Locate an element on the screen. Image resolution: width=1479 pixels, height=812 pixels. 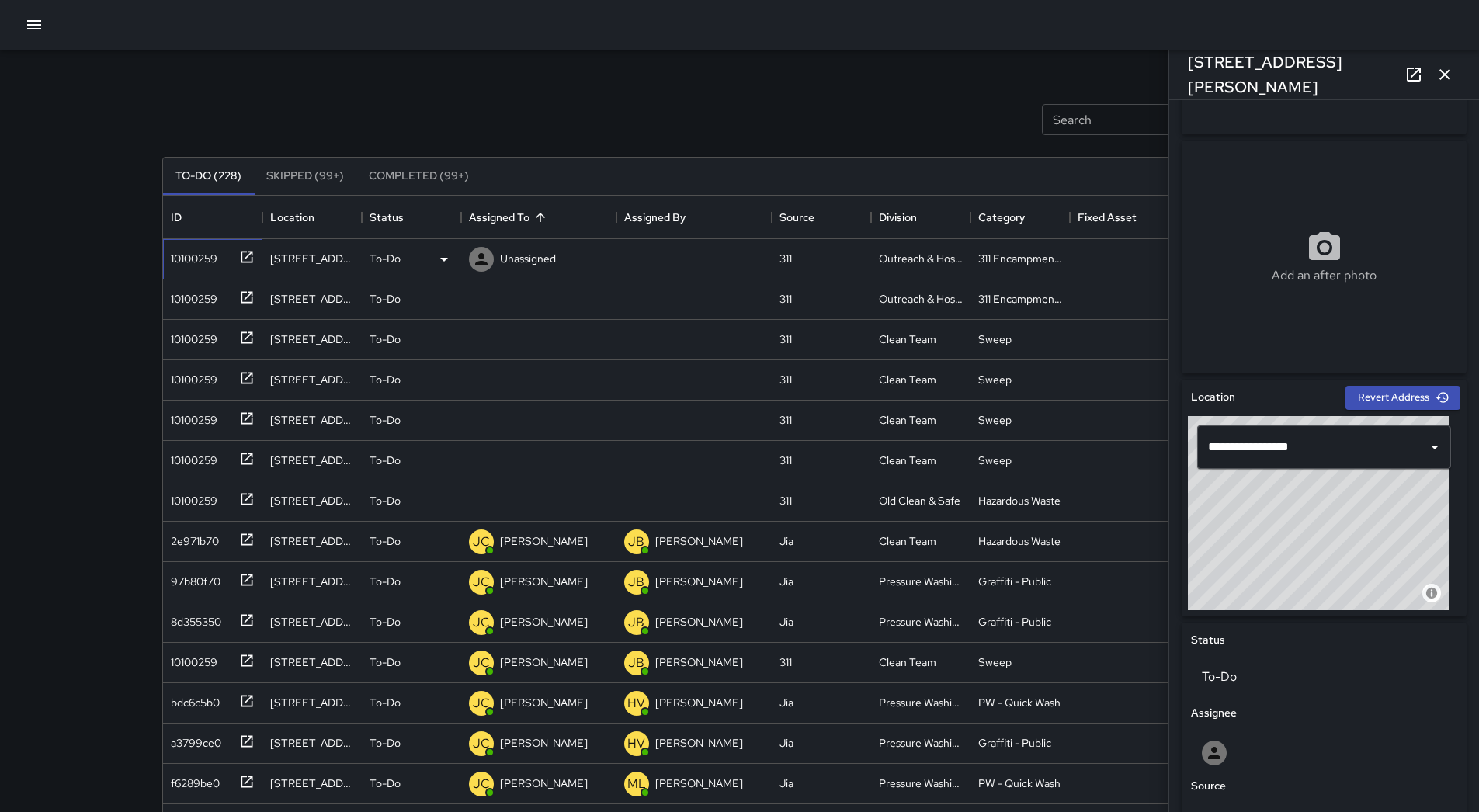
div: Hazardous Waste is located at coordinates (1020, 501).